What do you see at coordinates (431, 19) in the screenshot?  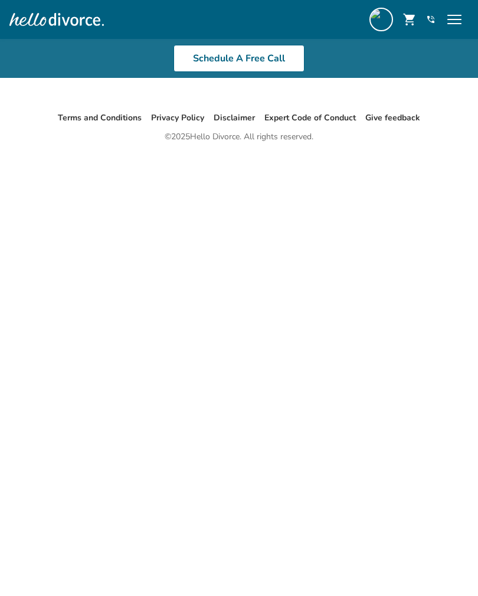 I see `a: phone_in_talk` at bounding box center [431, 19].